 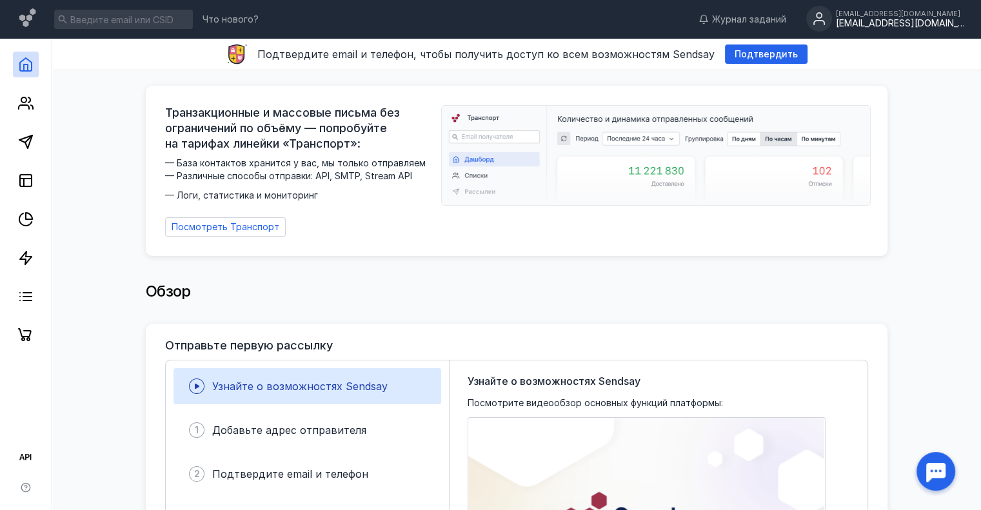 I want to click on span: Подтвердите email и телефон, чтобы получить доступ ко всем возможностям Sendsay, so click(x=486, y=54).